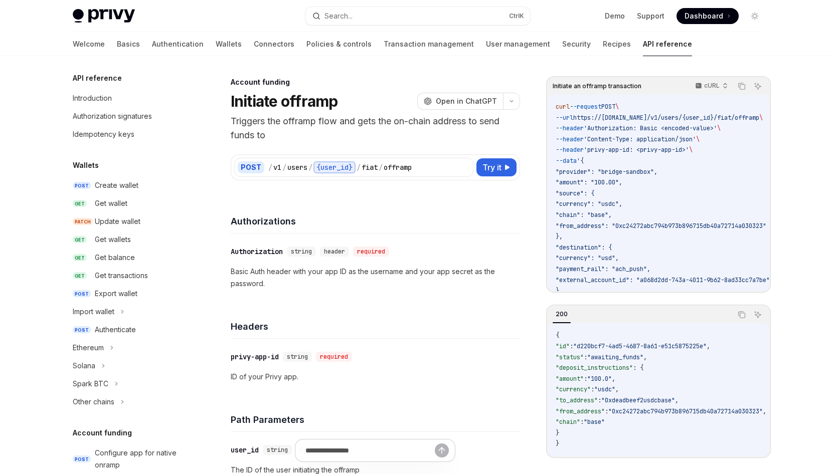 This screenshot has width=835, height=474. Describe the element at coordinates (563, 347) in the screenshot. I see `span: "id"` at that location.